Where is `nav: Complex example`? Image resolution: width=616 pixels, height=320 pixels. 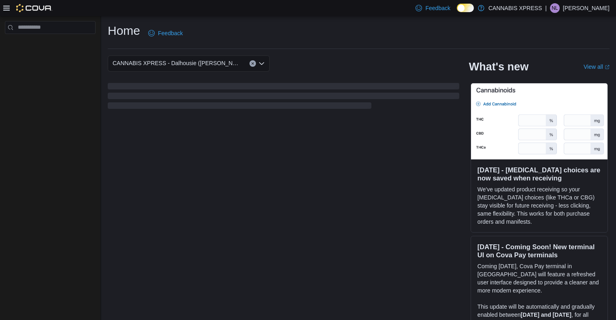
nav: Complex example is located at coordinates (50, 45).